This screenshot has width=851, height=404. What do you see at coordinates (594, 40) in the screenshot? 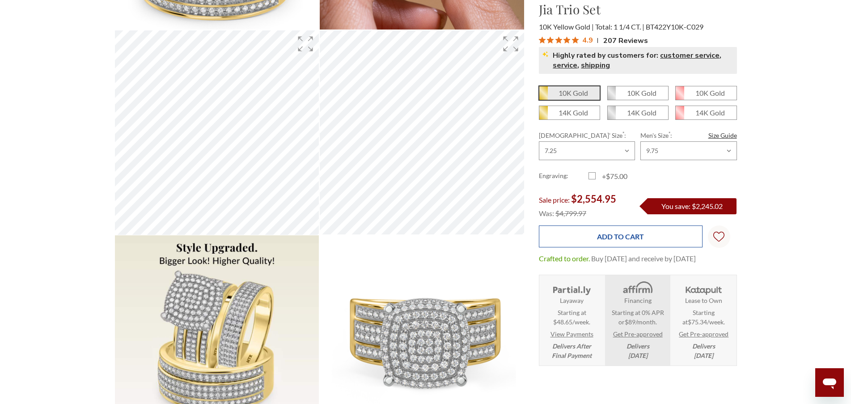
I see `button: Rated 4.9 out of 5 stars from 207 reviews. Jump to reviews.` at bounding box center [594, 40].